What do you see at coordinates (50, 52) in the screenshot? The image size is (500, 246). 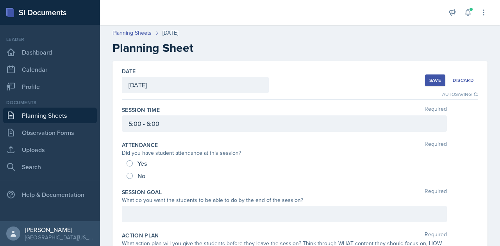 I see `a: Dashboard` at bounding box center [50, 52].